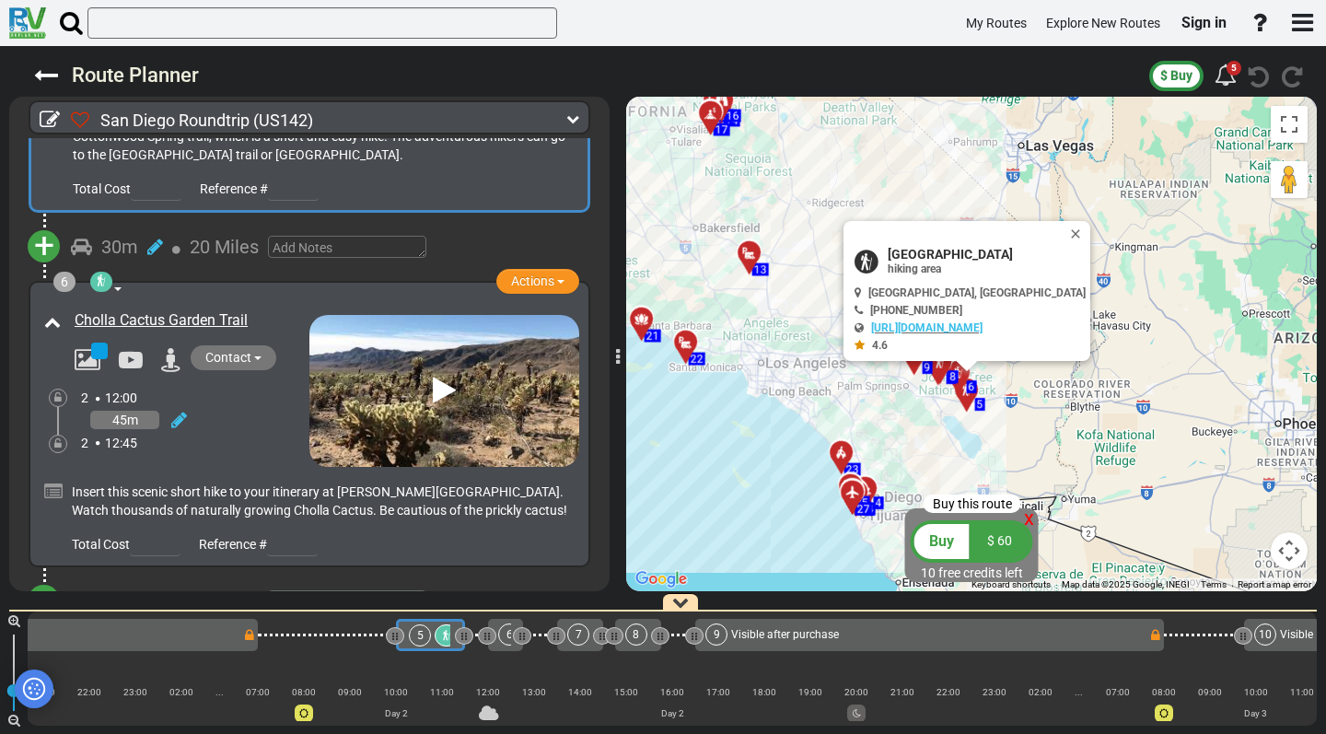 The image size is (1326, 734). What do you see at coordinates (233, 357) in the screenshot?
I see `button: Contact` at bounding box center [233, 357].